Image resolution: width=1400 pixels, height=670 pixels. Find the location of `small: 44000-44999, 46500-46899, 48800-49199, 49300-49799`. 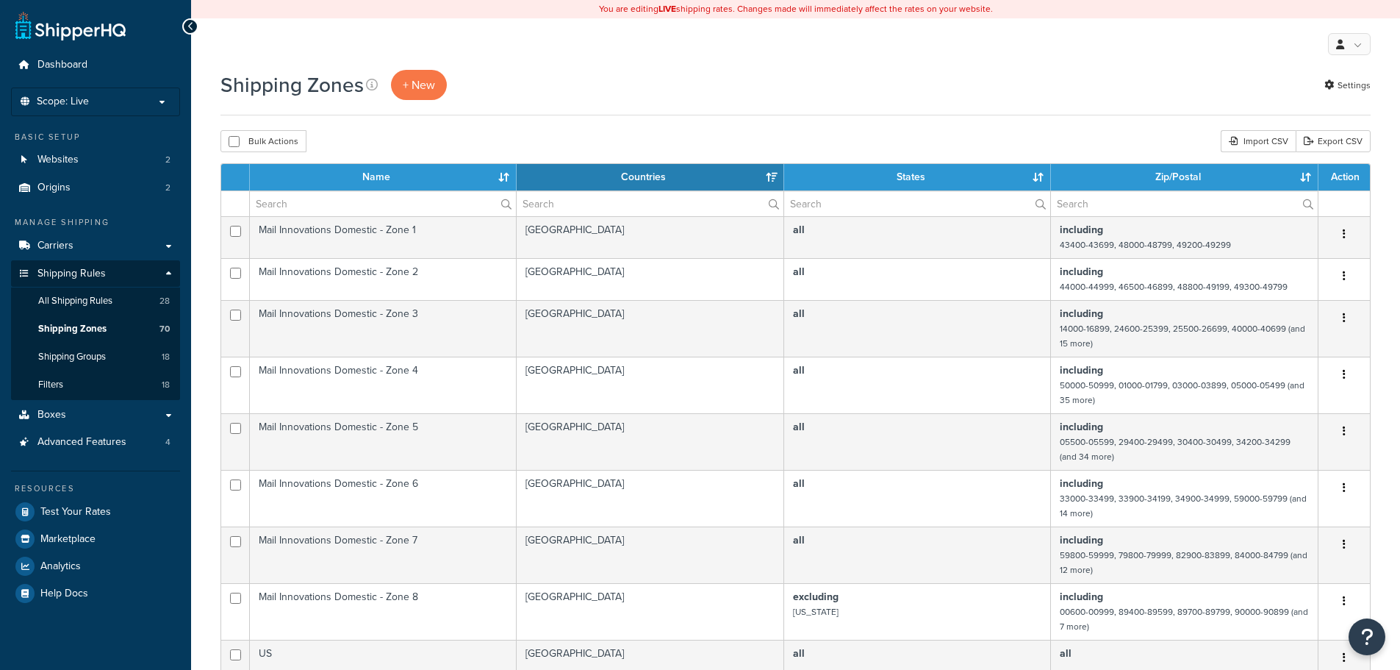

small: 44000-44999, 46500-46899, 48800-49199, 49300-49799 is located at coordinates (1174, 287).